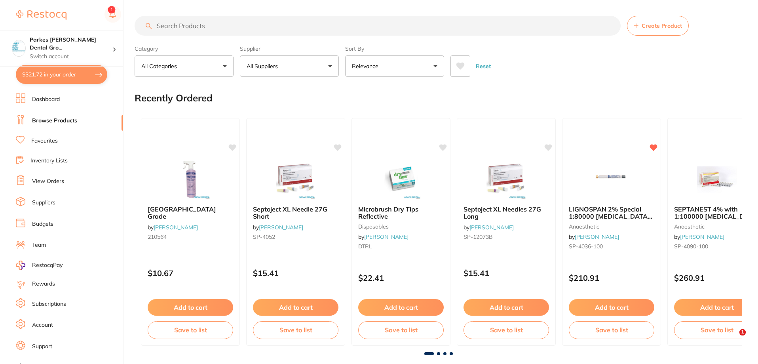  I want to click on a: Favourites, so click(44, 141).